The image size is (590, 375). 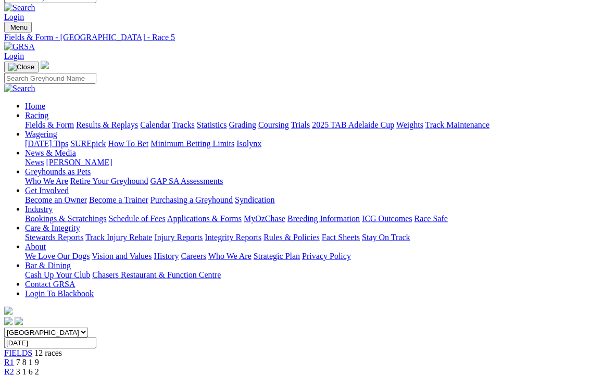 What do you see at coordinates (324, 218) in the screenshot?
I see `a: Breeding Information` at bounding box center [324, 218].